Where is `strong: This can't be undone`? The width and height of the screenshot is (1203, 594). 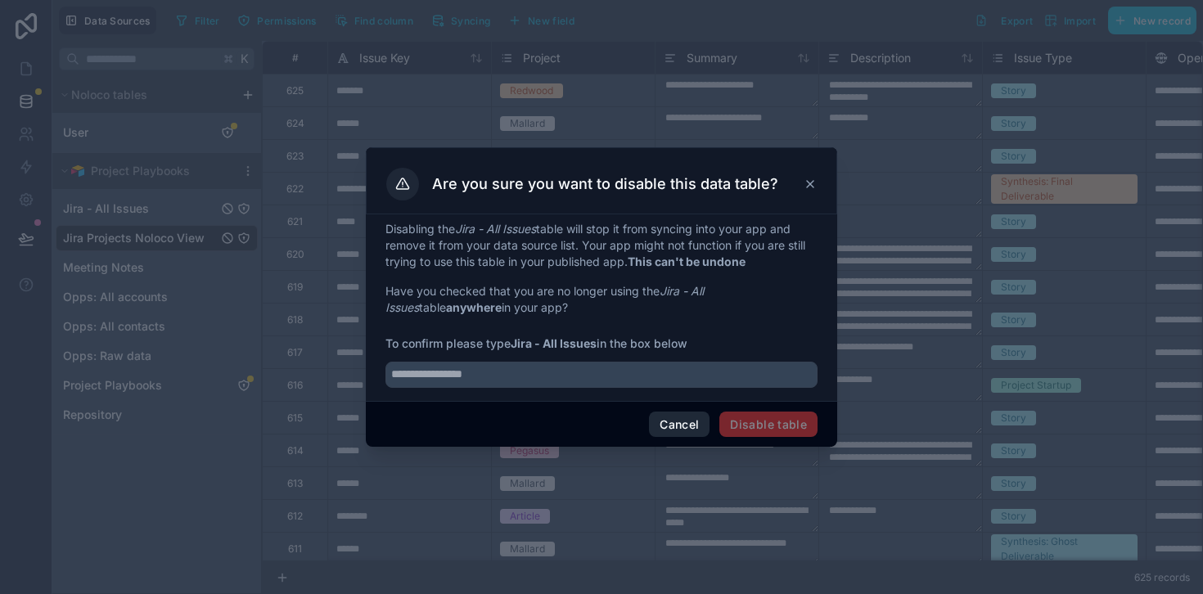
strong: This can't be undone is located at coordinates (687, 261).